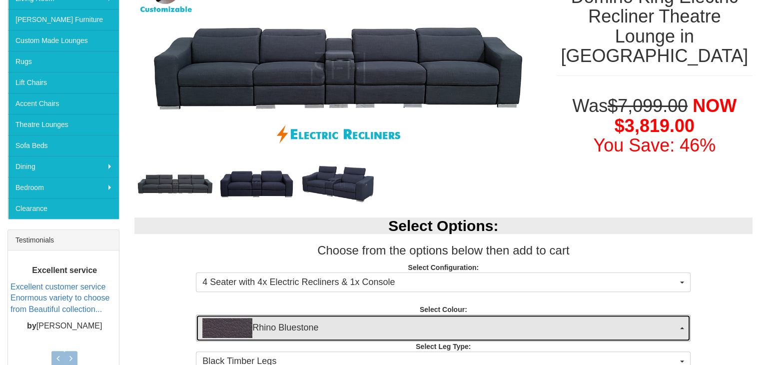 The width and height of the screenshot is (760, 365). What do you see at coordinates (227, 328) in the screenshot?
I see `img: Rhino Bluestone` at bounding box center [227, 328].